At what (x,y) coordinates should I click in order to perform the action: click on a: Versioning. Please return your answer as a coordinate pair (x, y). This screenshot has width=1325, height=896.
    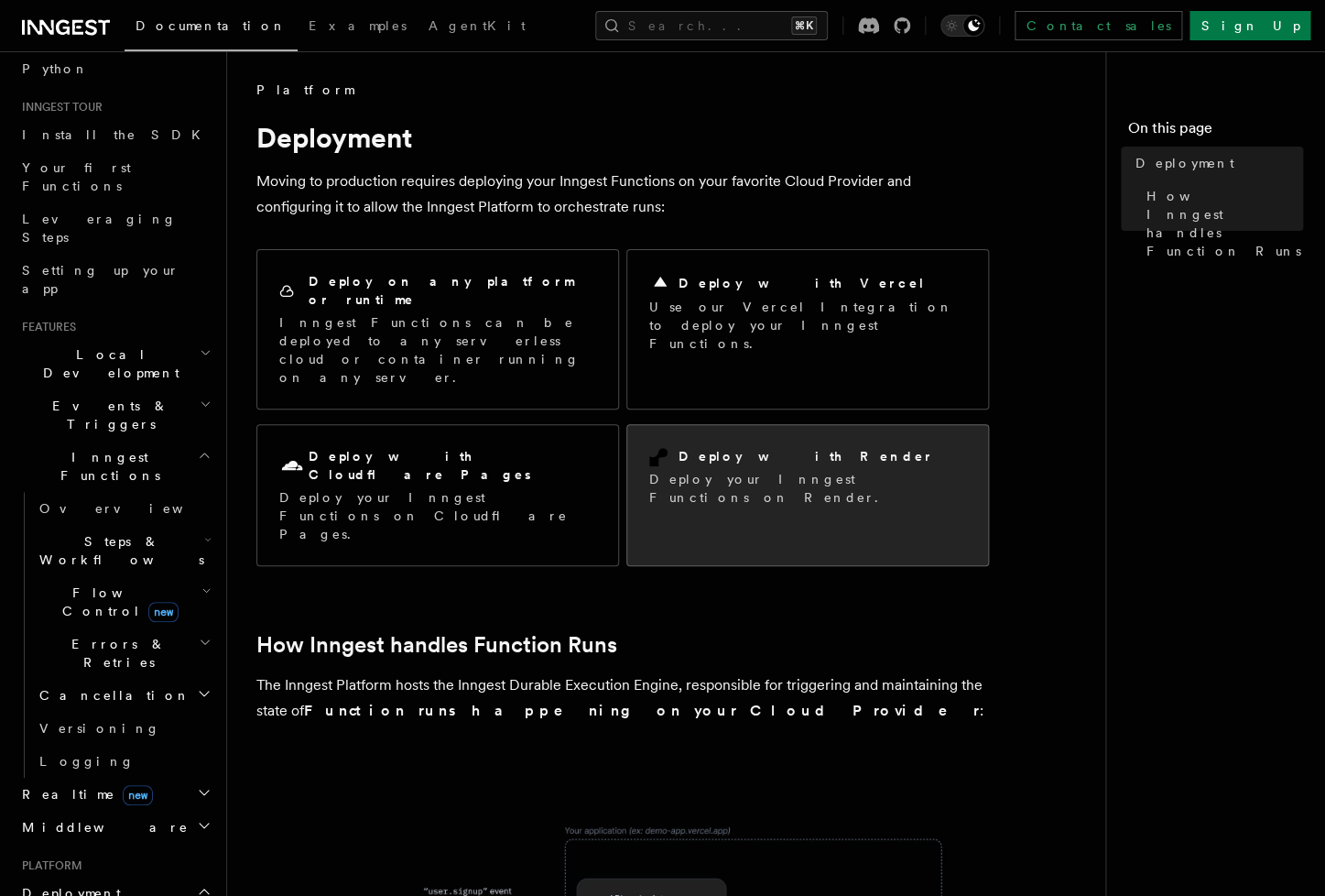
    Looking at the image, I should click on (123, 728).